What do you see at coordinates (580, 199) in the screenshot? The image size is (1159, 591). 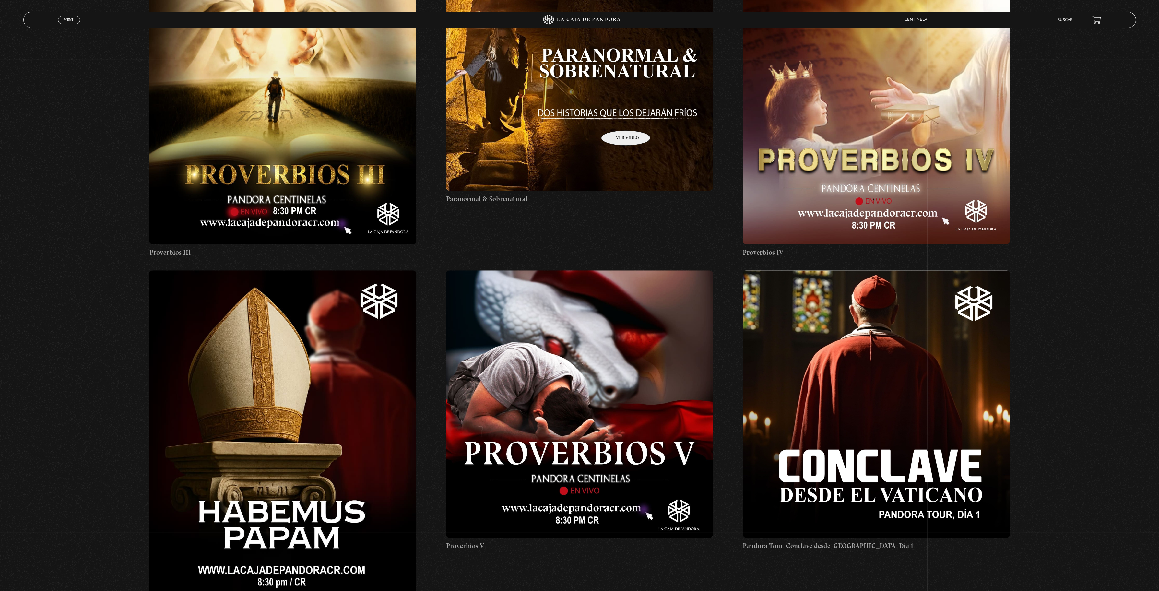 I see `h4: Paranormal & Sobrenatural` at bounding box center [580, 199].